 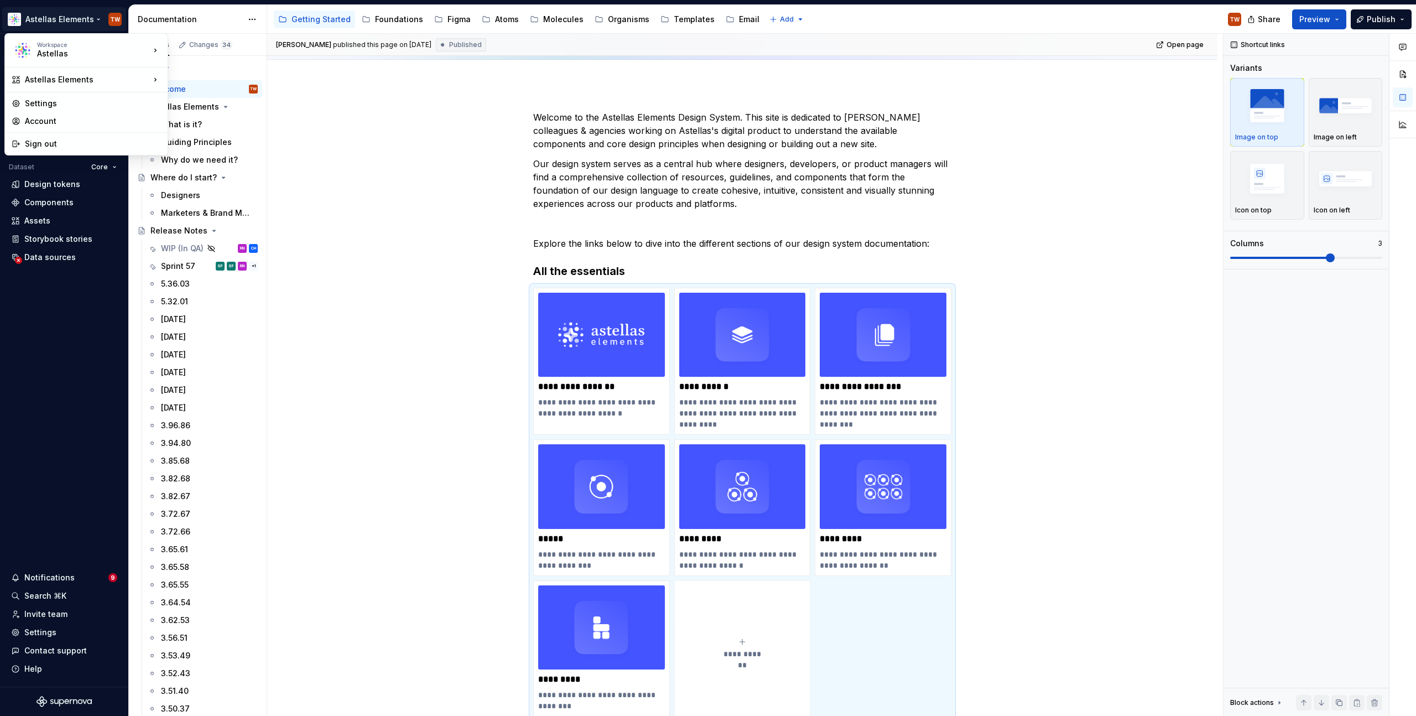 I want to click on div: Settings, so click(x=93, y=103).